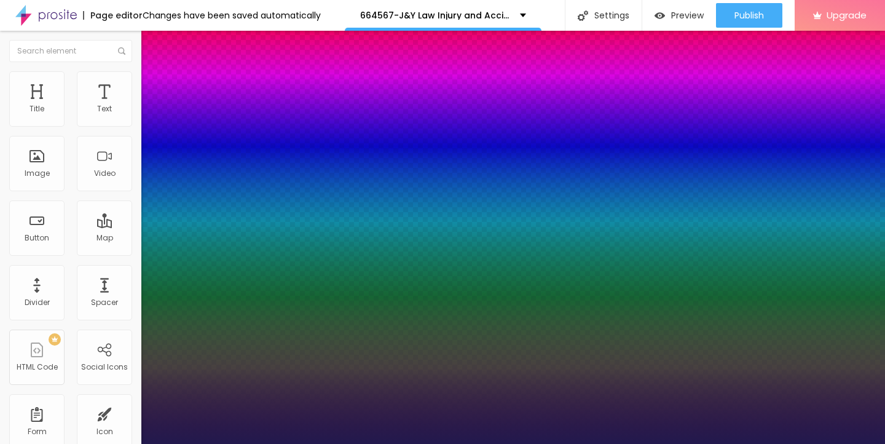 Image resolution: width=885 pixels, height=444 pixels. I want to click on div: Social Icons, so click(104, 367).